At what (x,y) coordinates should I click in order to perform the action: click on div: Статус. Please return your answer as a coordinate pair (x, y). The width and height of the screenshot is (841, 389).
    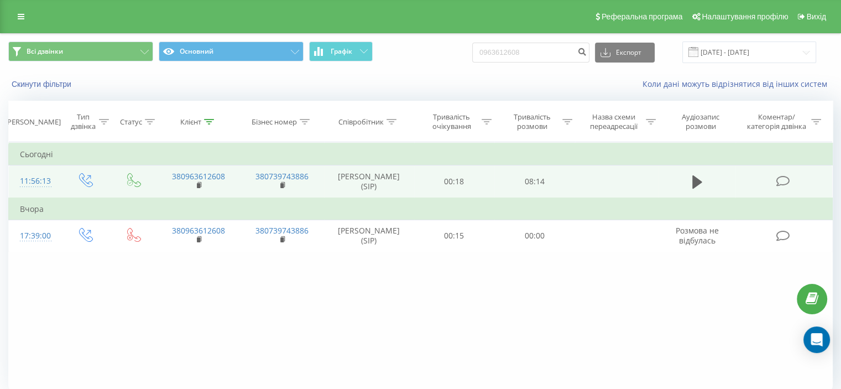
    Looking at the image, I should click on (131, 122).